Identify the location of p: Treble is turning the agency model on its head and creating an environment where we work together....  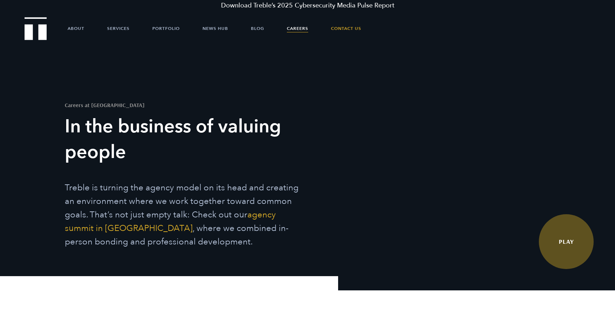
(185, 215).